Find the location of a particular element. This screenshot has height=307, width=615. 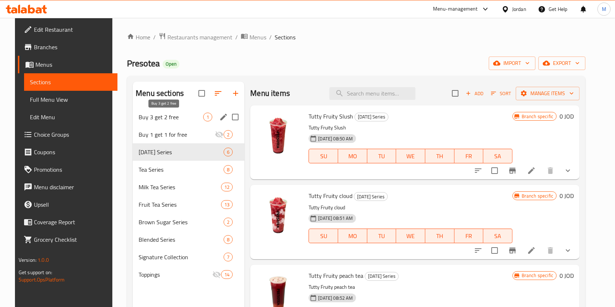

div: Jordan is located at coordinates (519, 9).